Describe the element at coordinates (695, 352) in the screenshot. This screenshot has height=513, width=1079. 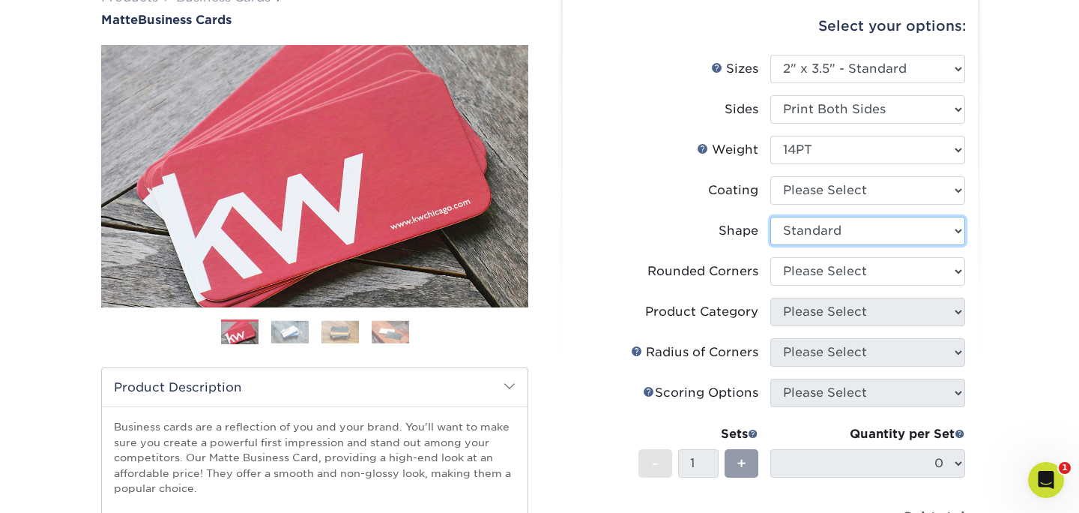
I see `div: Radius of Corners` at that location.